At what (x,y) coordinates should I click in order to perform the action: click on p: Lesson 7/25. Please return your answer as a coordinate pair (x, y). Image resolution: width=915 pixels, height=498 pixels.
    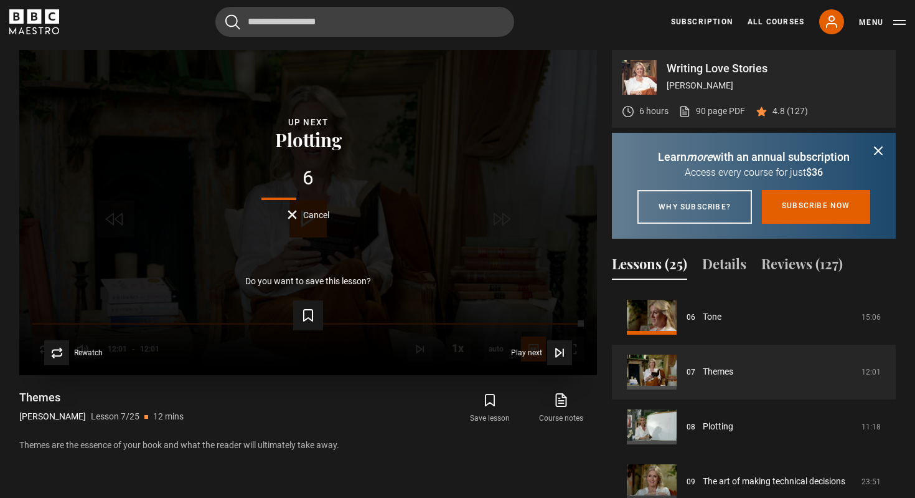
    Looking at the image, I should click on (115, 416).